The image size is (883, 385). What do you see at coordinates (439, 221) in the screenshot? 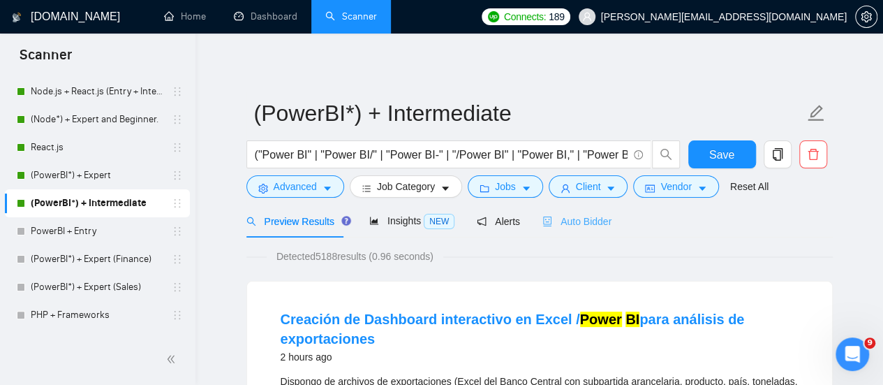
I see `span: NEW` at bounding box center [439, 221].